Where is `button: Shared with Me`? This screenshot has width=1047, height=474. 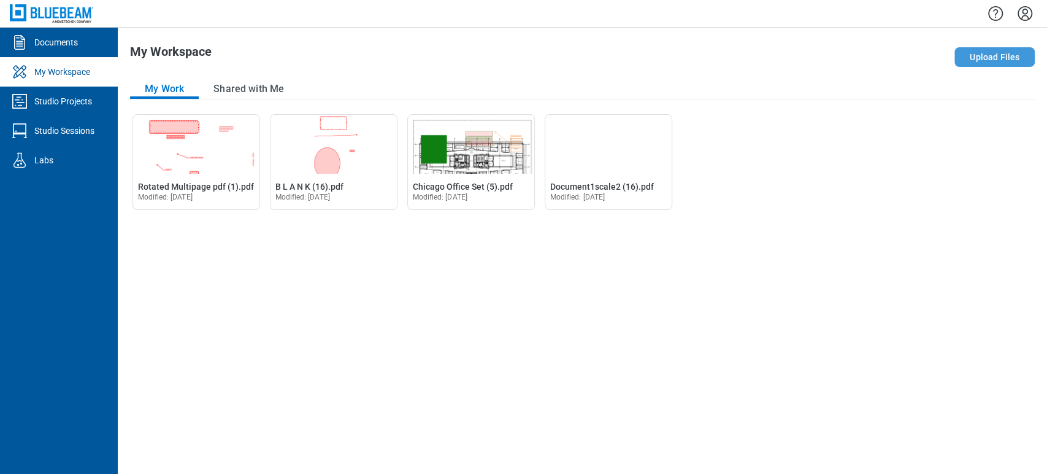
button: Shared with Me is located at coordinates (248, 89).